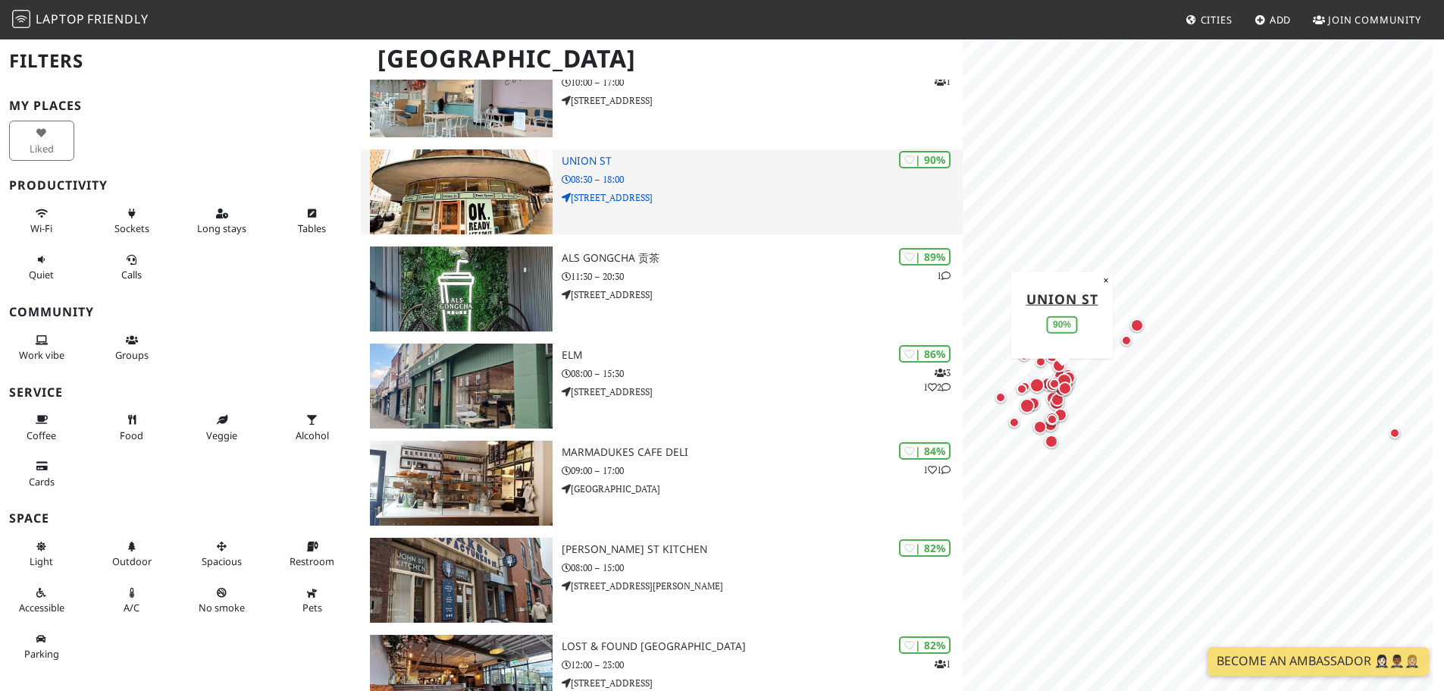 This screenshot has height=691, width=1444. What do you see at coordinates (132, 561) in the screenshot?
I see `span: Outdoor area` at bounding box center [132, 561].